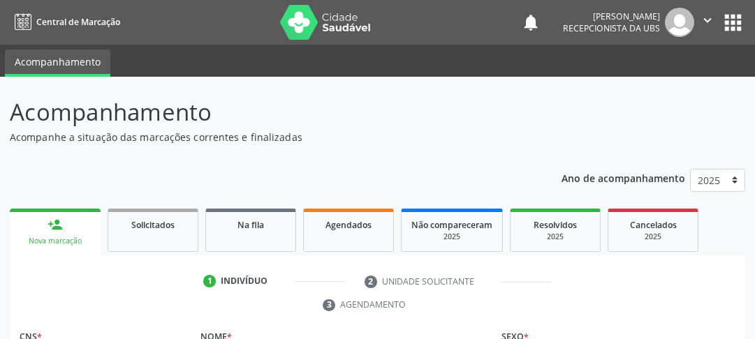  I want to click on span: Resolvidos, so click(555, 225).